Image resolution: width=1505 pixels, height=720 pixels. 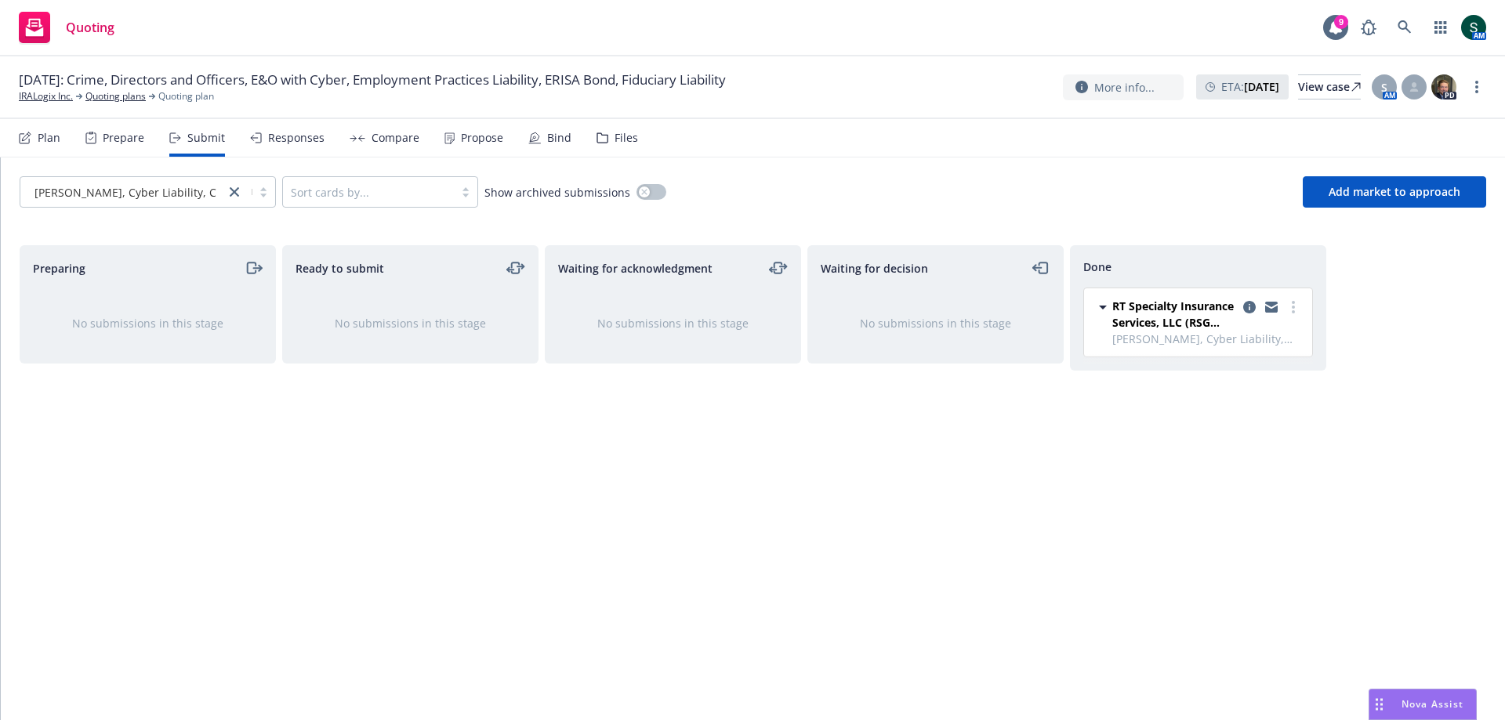 What do you see at coordinates (339, 268) in the screenshot?
I see `span: Ready to submit` at bounding box center [339, 268].